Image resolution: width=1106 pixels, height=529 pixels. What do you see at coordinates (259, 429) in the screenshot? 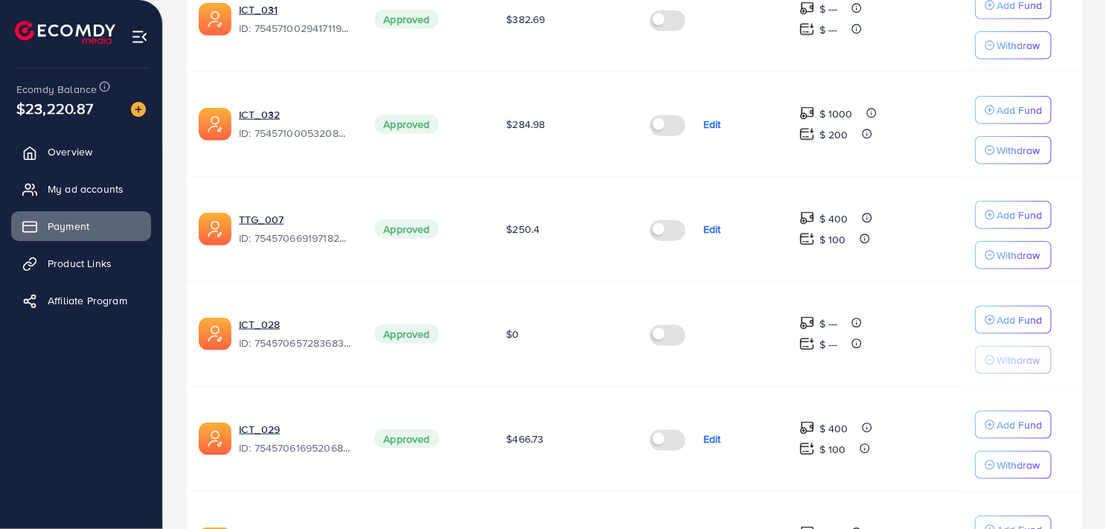
I see `a: ICT_029` at bounding box center [259, 429].